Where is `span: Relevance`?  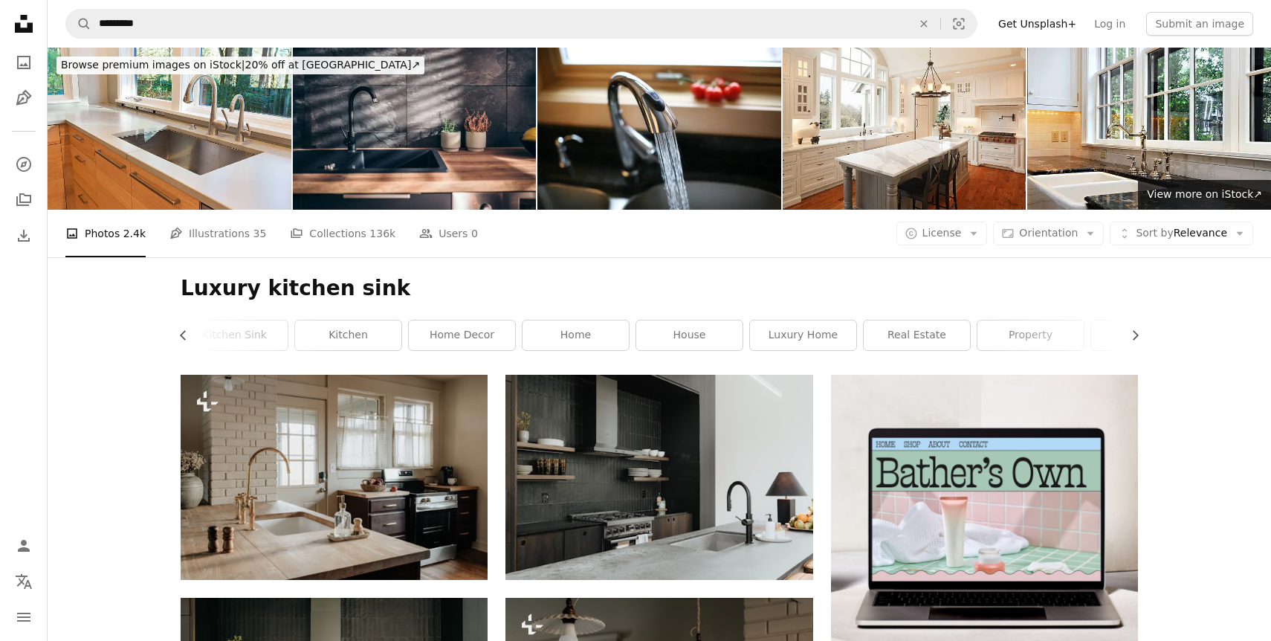 span: Relevance is located at coordinates (1181, 233).